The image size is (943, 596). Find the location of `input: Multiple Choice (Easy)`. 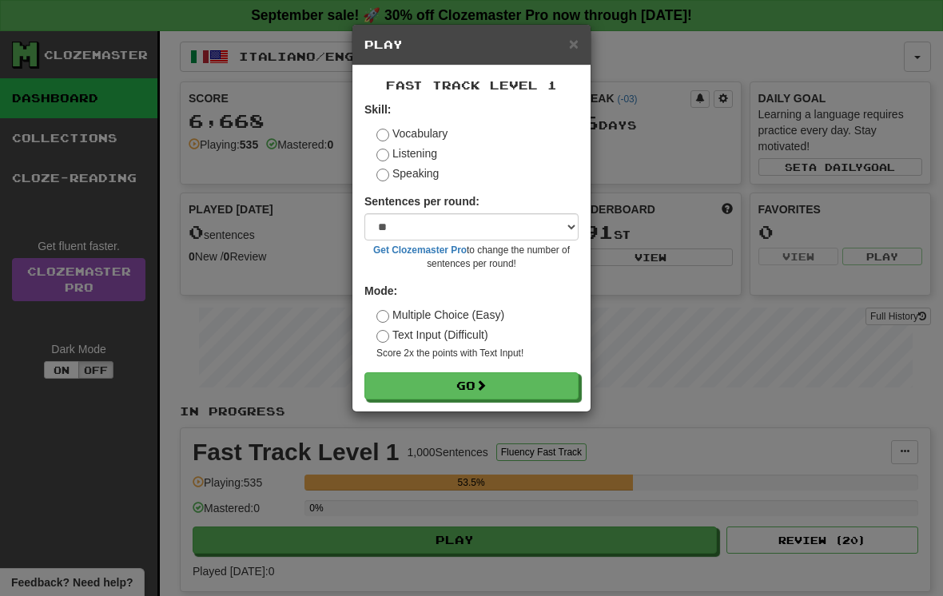

input: Multiple Choice (Easy) is located at coordinates (383, 317).